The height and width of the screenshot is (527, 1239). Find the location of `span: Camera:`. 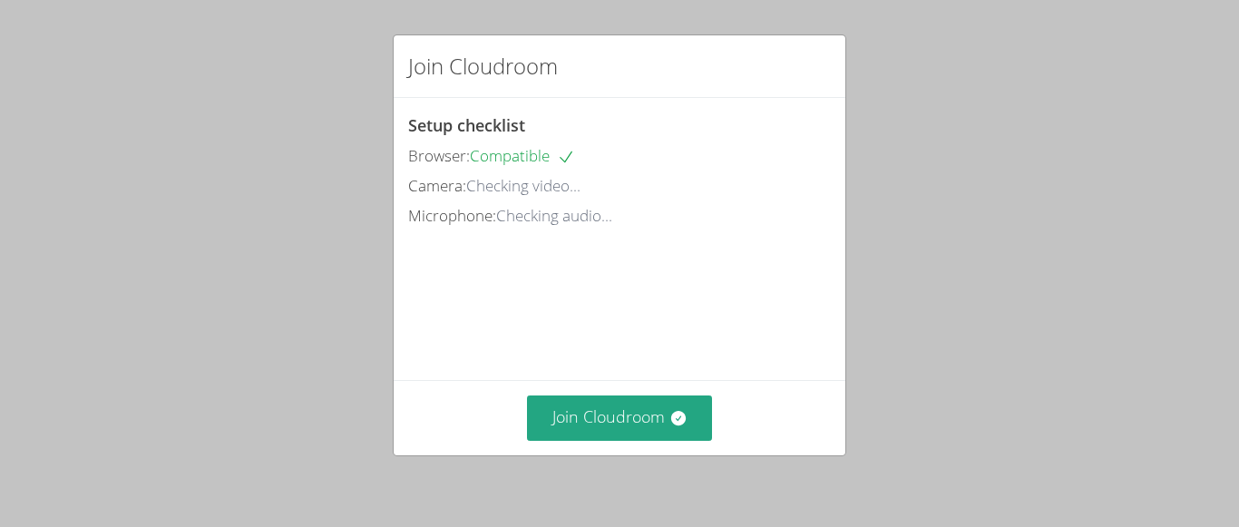

span: Camera: is located at coordinates (437, 185).